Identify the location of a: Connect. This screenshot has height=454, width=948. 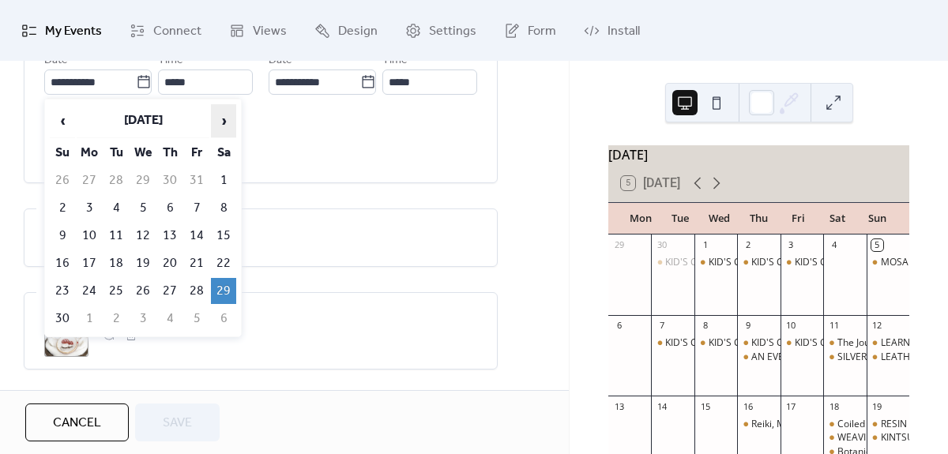
(165, 30).